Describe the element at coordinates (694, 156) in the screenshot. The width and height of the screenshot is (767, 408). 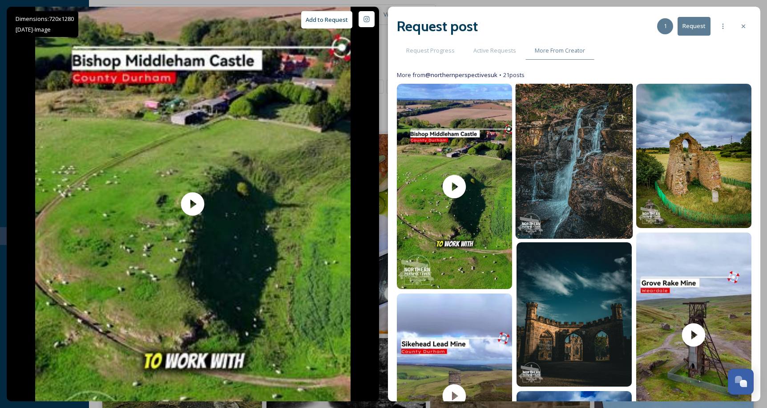
I see `img: 17908564674231321.jpg` at that location.